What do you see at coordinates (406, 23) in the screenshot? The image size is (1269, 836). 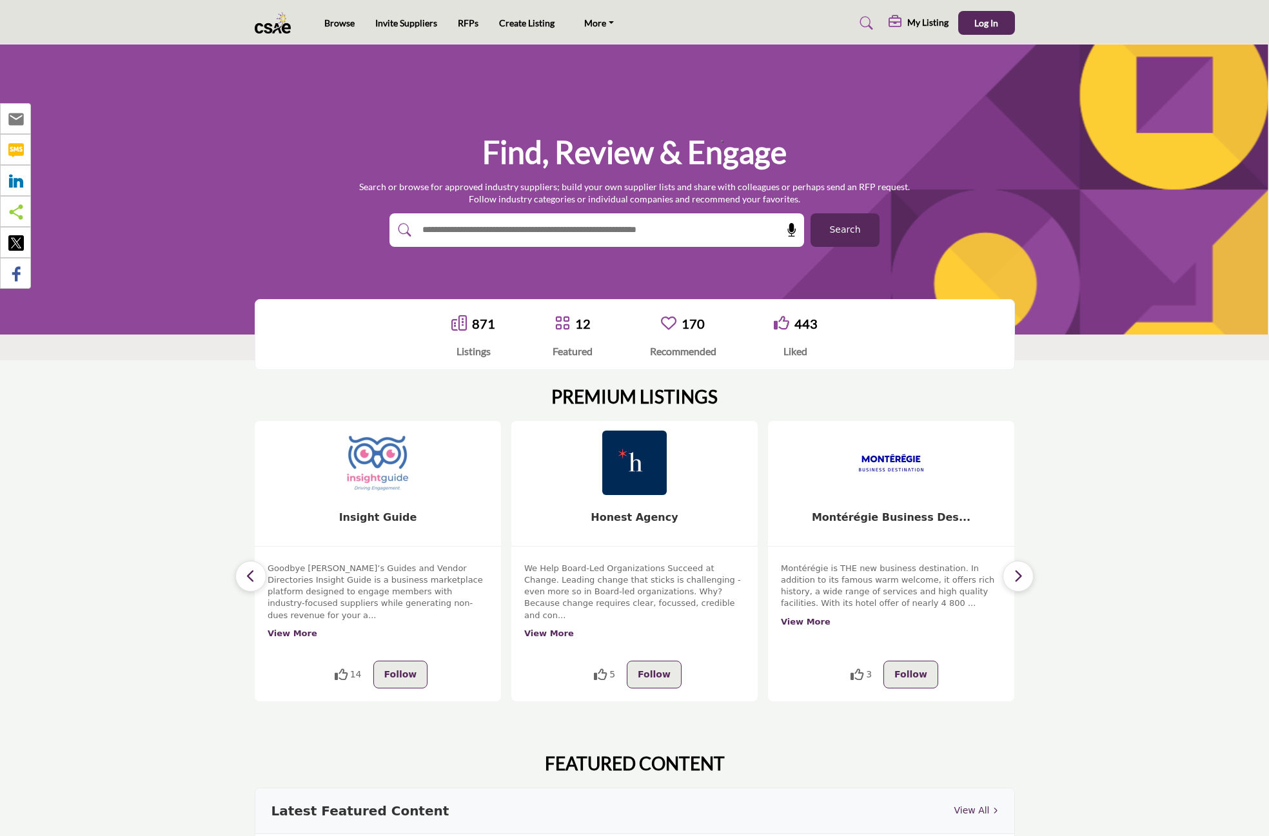 I see `a: Invite Suppliers` at bounding box center [406, 23].